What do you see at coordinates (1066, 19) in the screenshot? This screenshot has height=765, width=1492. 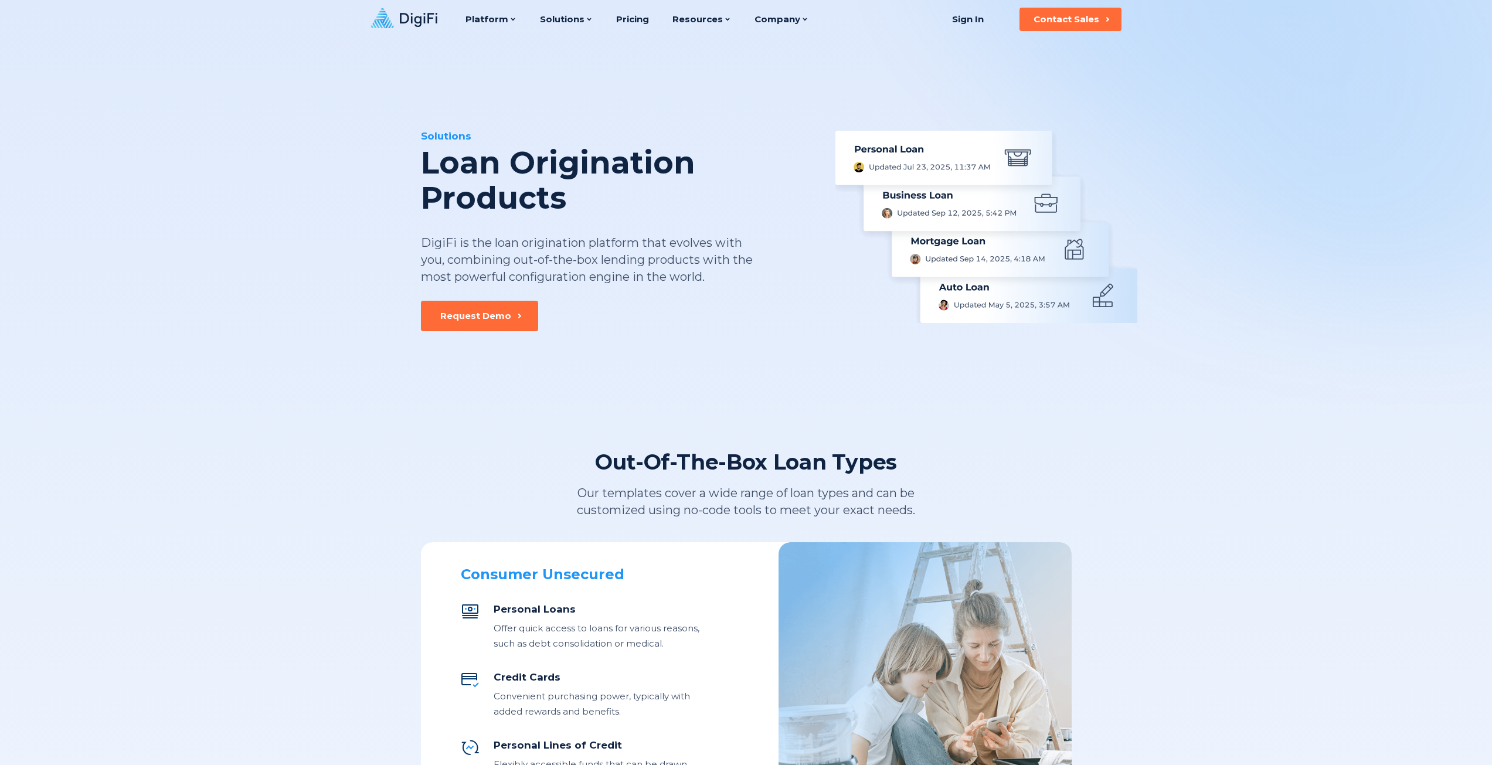 I see `div: Contact Sales` at bounding box center [1066, 19].